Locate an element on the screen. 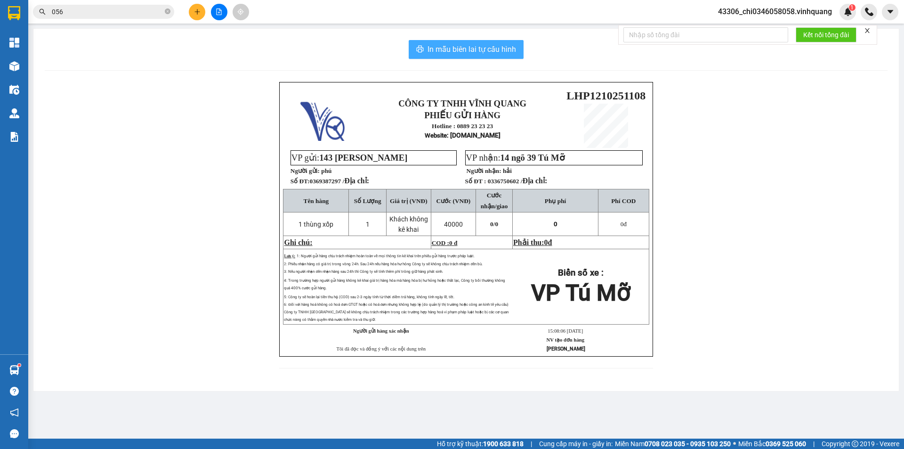  span: question-circle is located at coordinates (14, 391).